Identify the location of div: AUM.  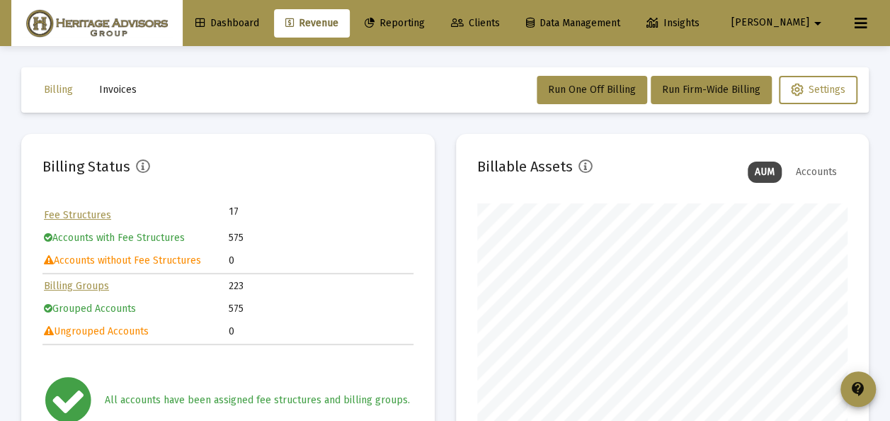
(765, 172).